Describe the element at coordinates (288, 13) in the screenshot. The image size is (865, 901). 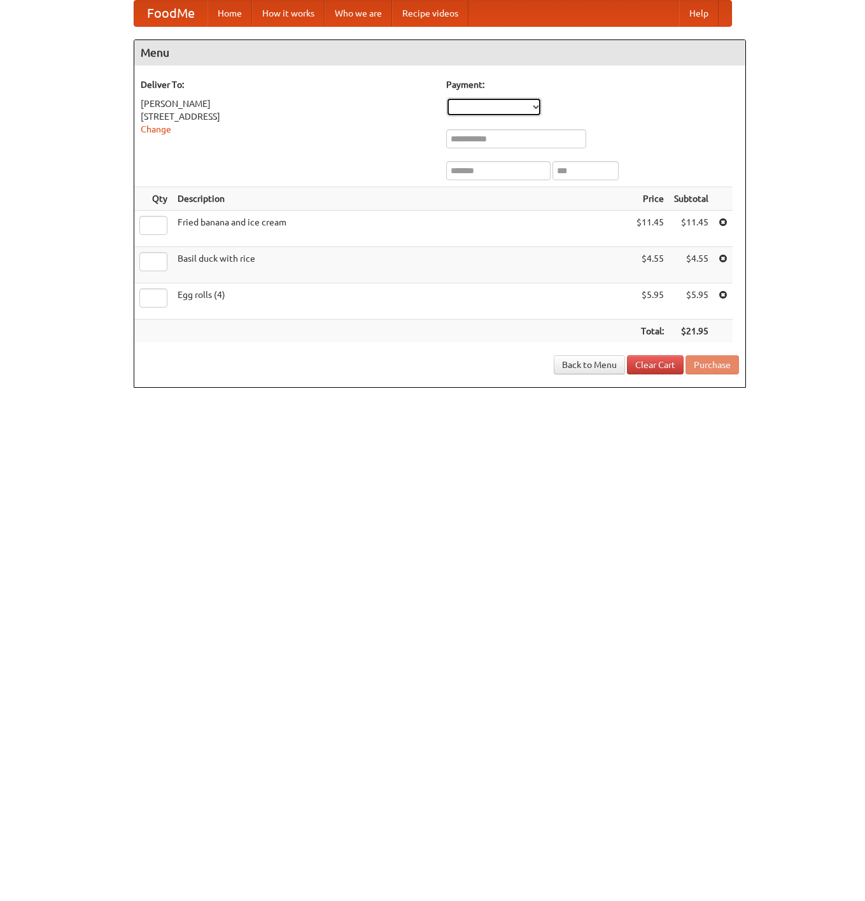
I see `a: How it works` at that location.